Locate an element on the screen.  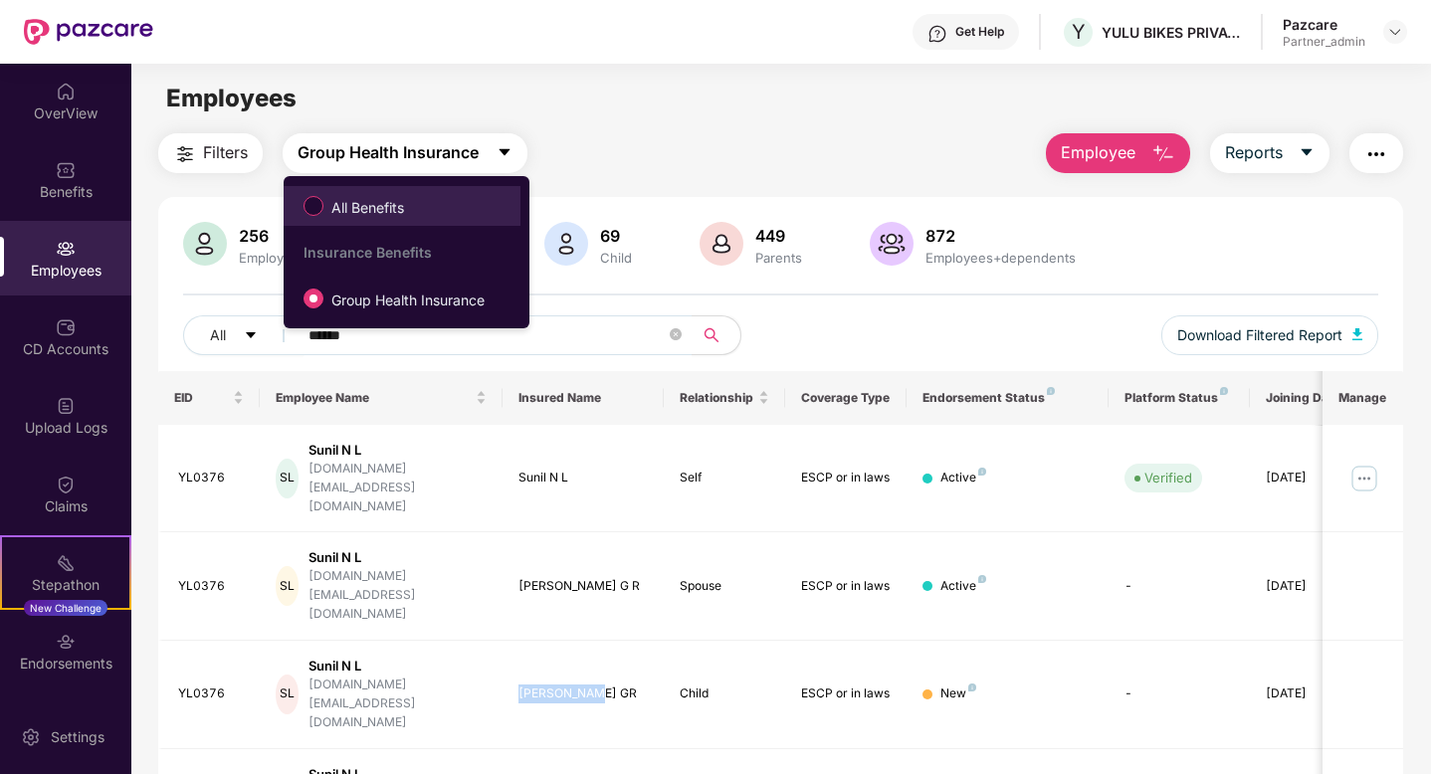
th: EID is located at coordinates (209, 398).